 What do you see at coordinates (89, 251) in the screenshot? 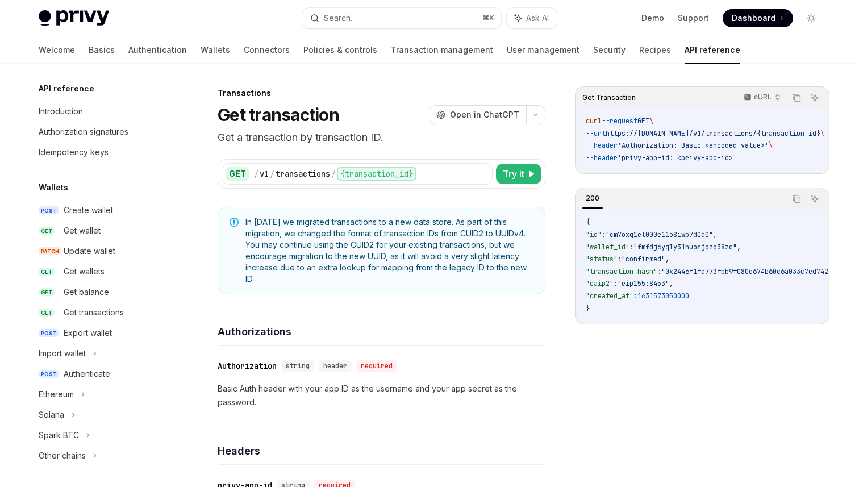
I see `div: Update wallet` at bounding box center [89, 251].